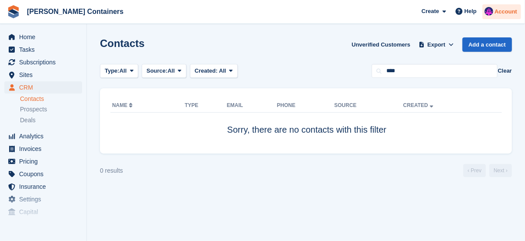 The image size is (525, 241). Describe the element at coordinates (205, 106) in the screenshot. I see `th: Type` at that location.